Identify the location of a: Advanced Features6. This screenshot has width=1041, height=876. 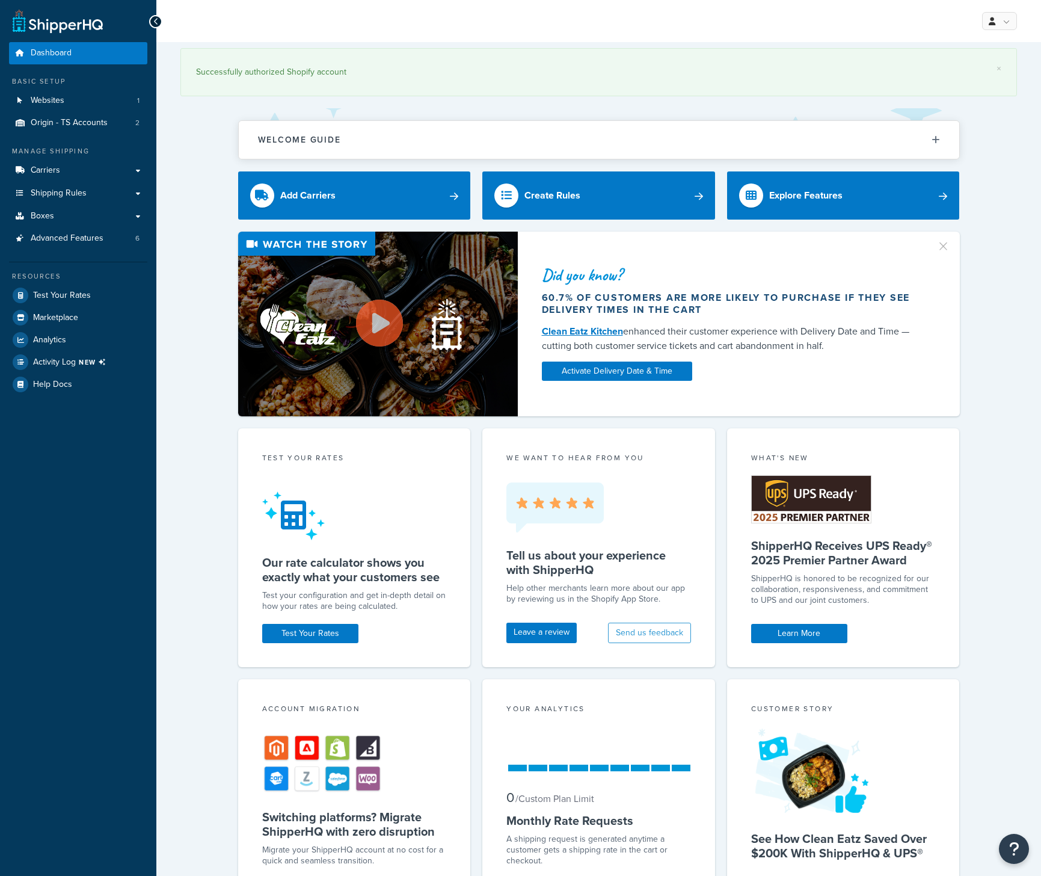
(78, 238).